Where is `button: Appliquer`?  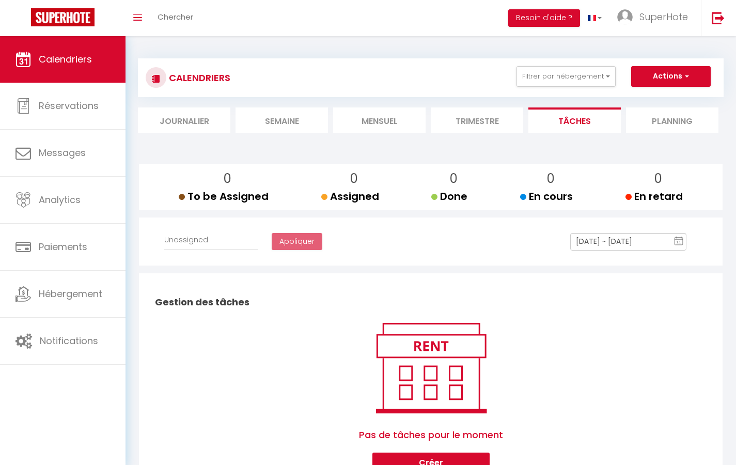 button: Appliquer is located at coordinates (297, 242).